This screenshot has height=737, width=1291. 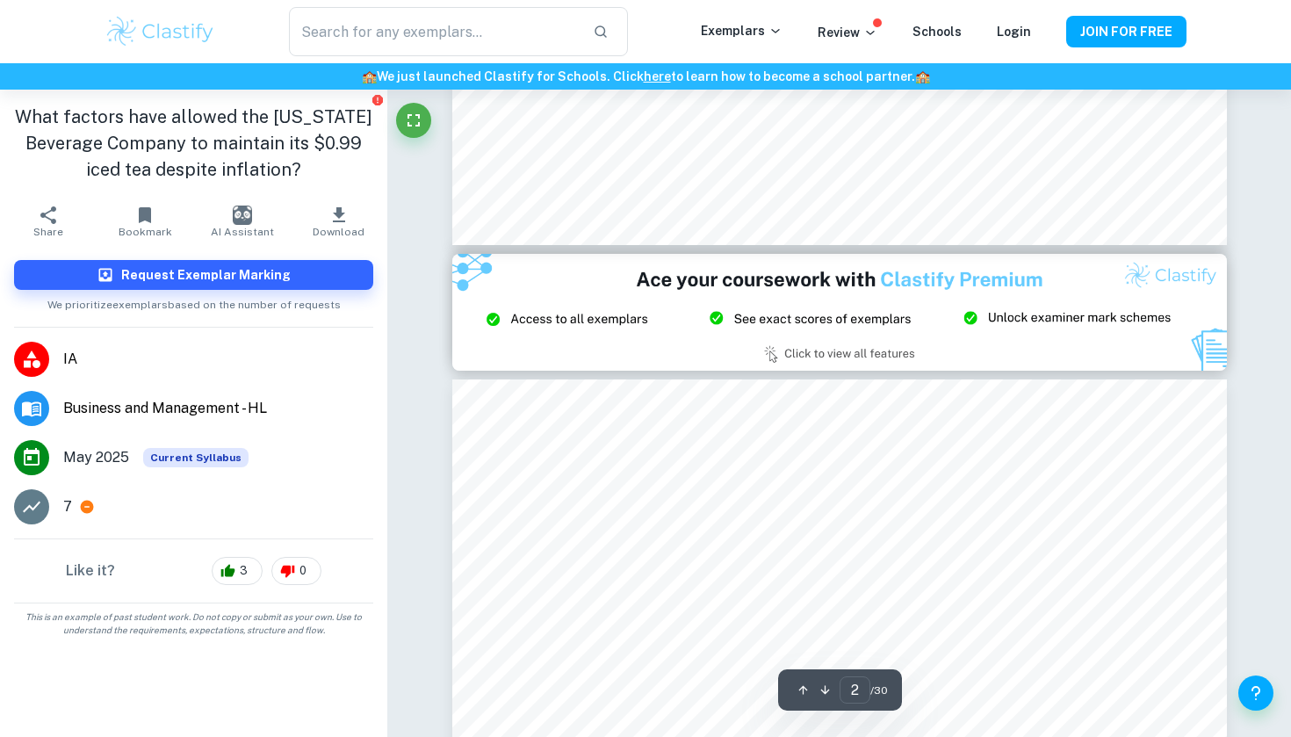 I want to click on h6: Like it?, so click(x=90, y=571).